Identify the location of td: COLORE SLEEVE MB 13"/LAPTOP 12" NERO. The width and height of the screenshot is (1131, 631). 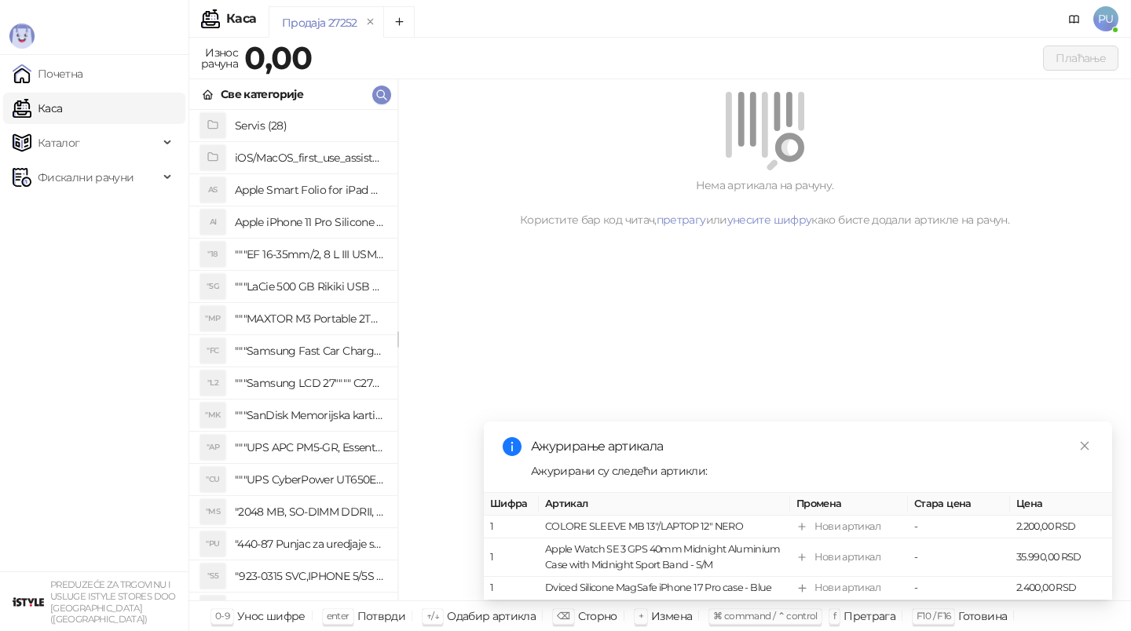
(664, 528).